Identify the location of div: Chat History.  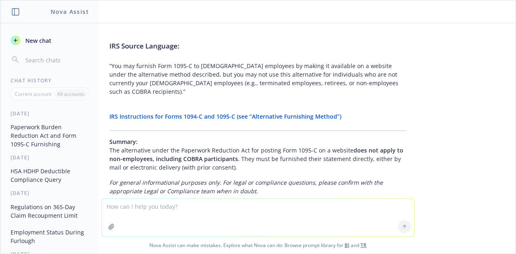
(49, 80).